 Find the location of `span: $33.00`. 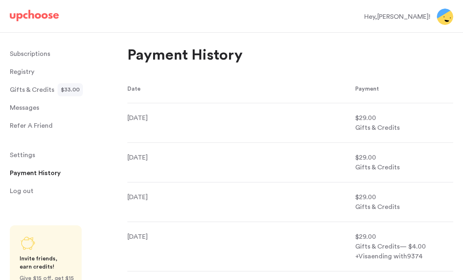

span: $33.00 is located at coordinates (70, 90).